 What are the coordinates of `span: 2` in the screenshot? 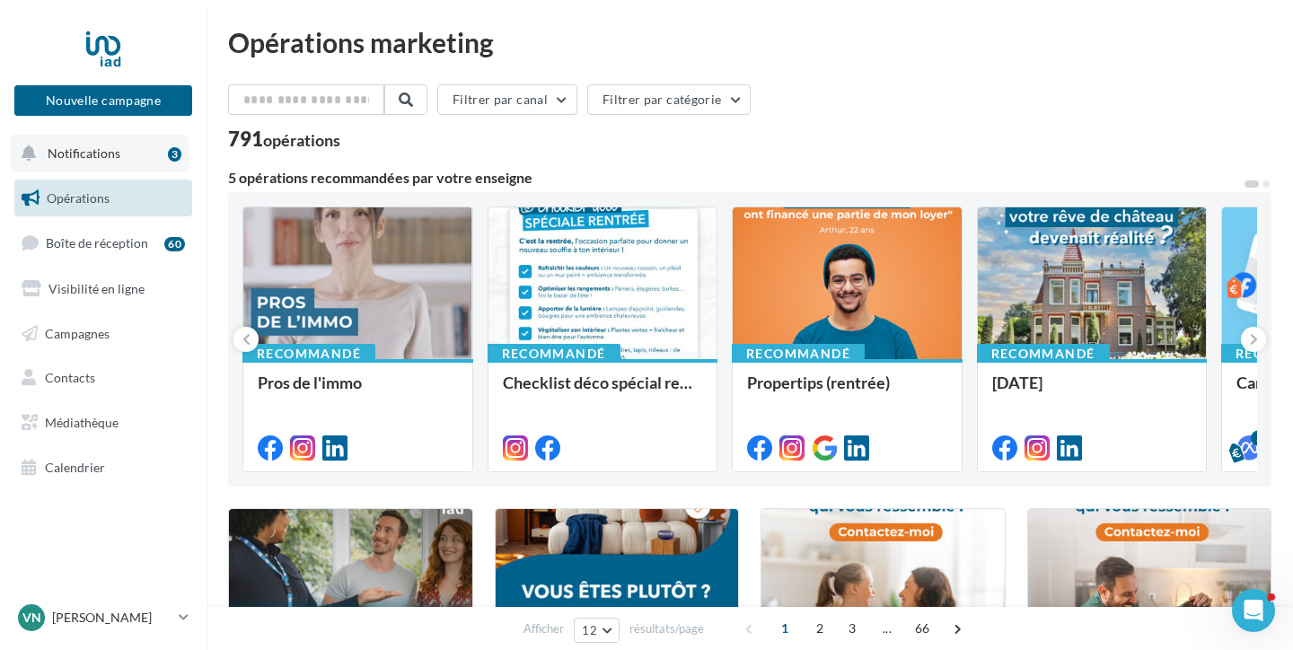 It's located at (820, 628).